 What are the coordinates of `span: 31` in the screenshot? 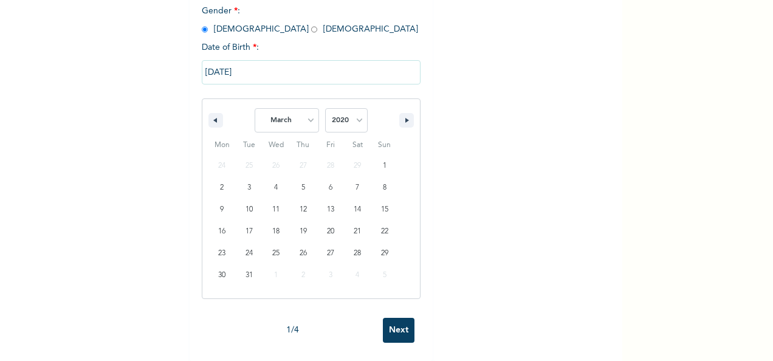 It's located at (249, 275).